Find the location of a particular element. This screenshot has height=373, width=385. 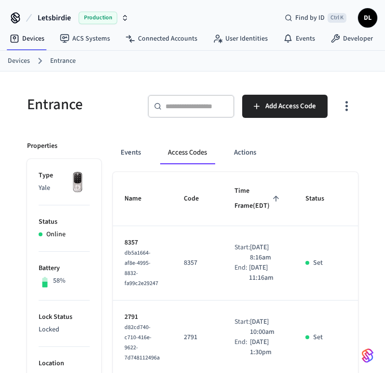

img: SeamLogoGradient.69752ec5.svg is located at coordinates (368, 356).